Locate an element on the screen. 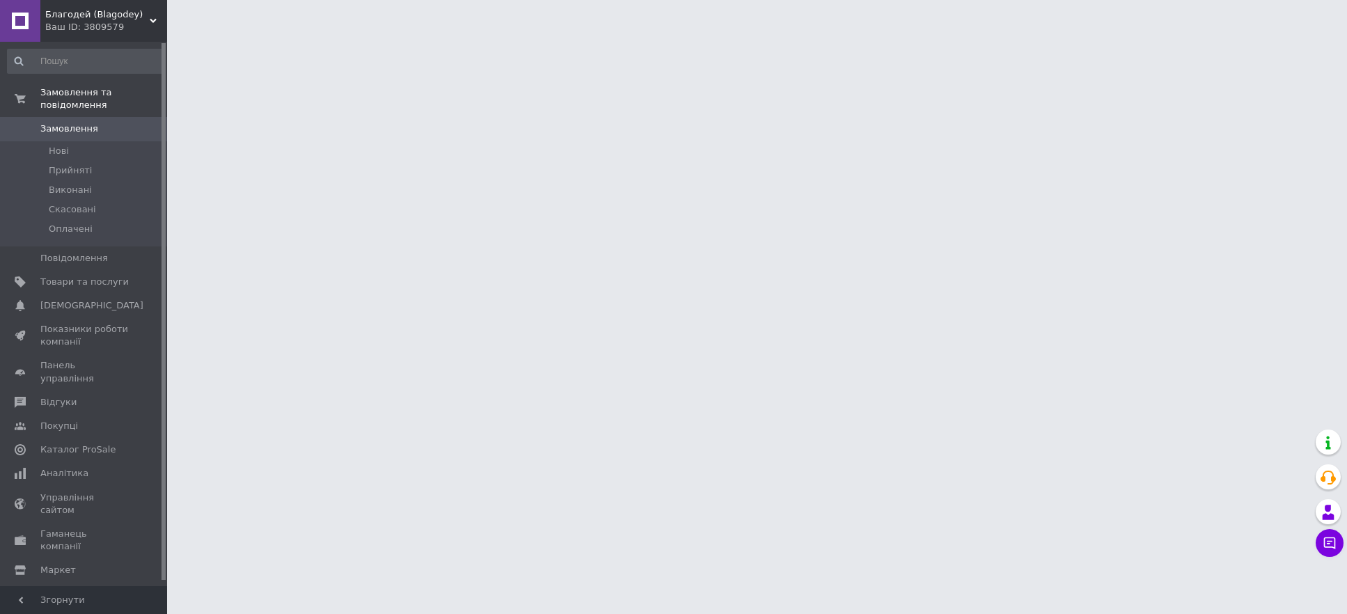 This screenshot has height=614, width=1347. span: Благодей (Blagodey) is located at coordinates (97, 15).